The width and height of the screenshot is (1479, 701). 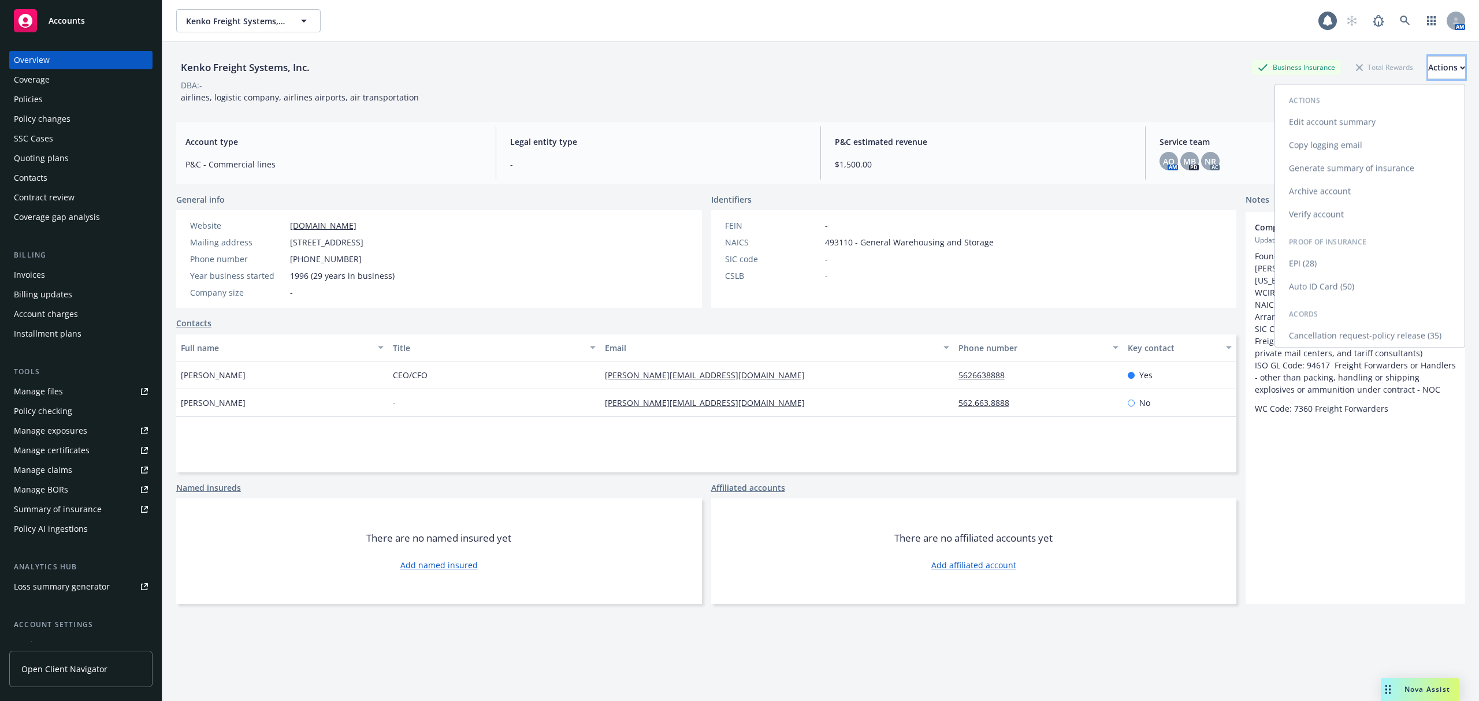 I want to click on div: Drag to move, so click(x=1387, y=690).